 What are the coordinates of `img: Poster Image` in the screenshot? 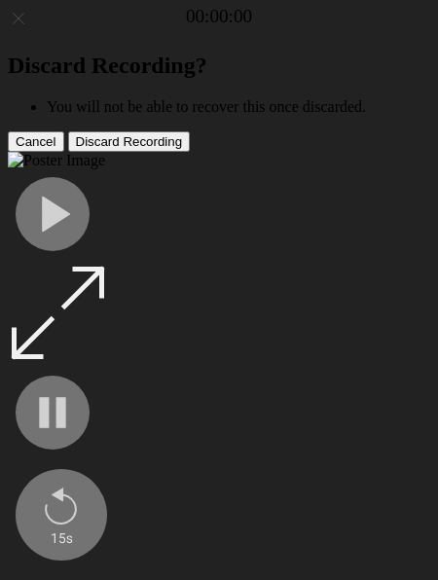 It's located at (56, 160).